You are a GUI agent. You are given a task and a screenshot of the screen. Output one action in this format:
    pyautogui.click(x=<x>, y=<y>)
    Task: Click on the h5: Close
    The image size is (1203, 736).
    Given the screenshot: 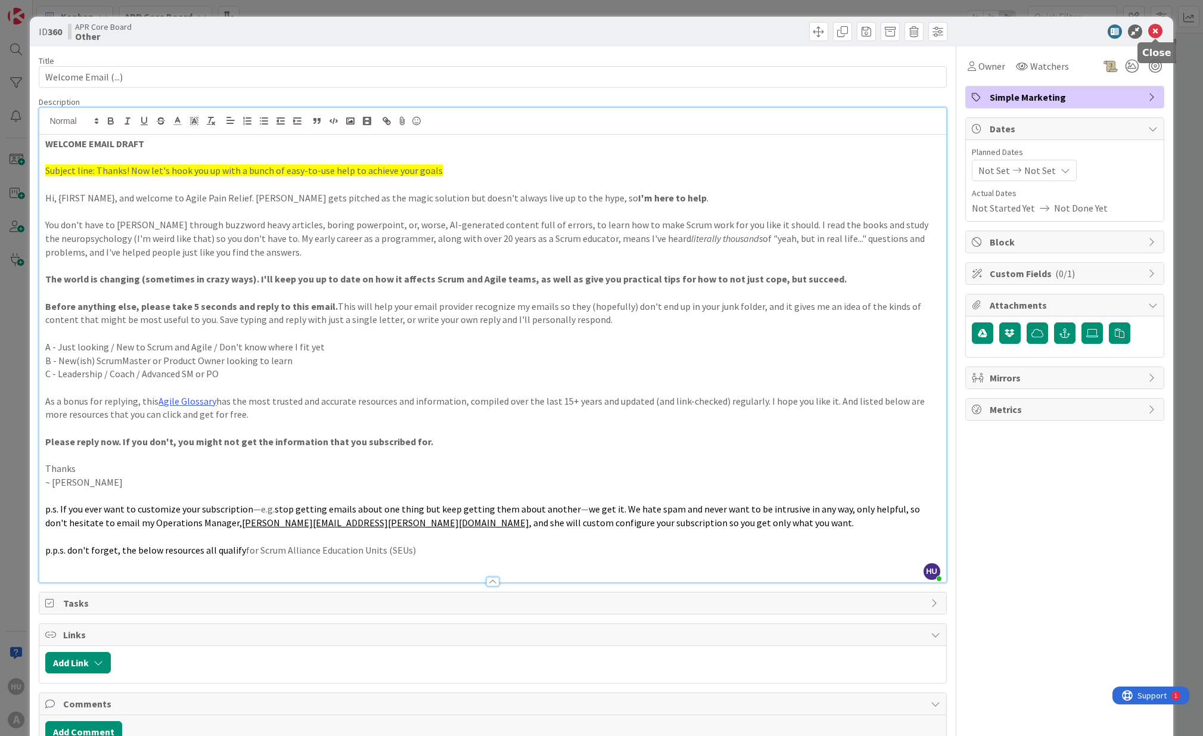 What is the action you would take?
    pyautogui.click(x=1156, y=52)
    